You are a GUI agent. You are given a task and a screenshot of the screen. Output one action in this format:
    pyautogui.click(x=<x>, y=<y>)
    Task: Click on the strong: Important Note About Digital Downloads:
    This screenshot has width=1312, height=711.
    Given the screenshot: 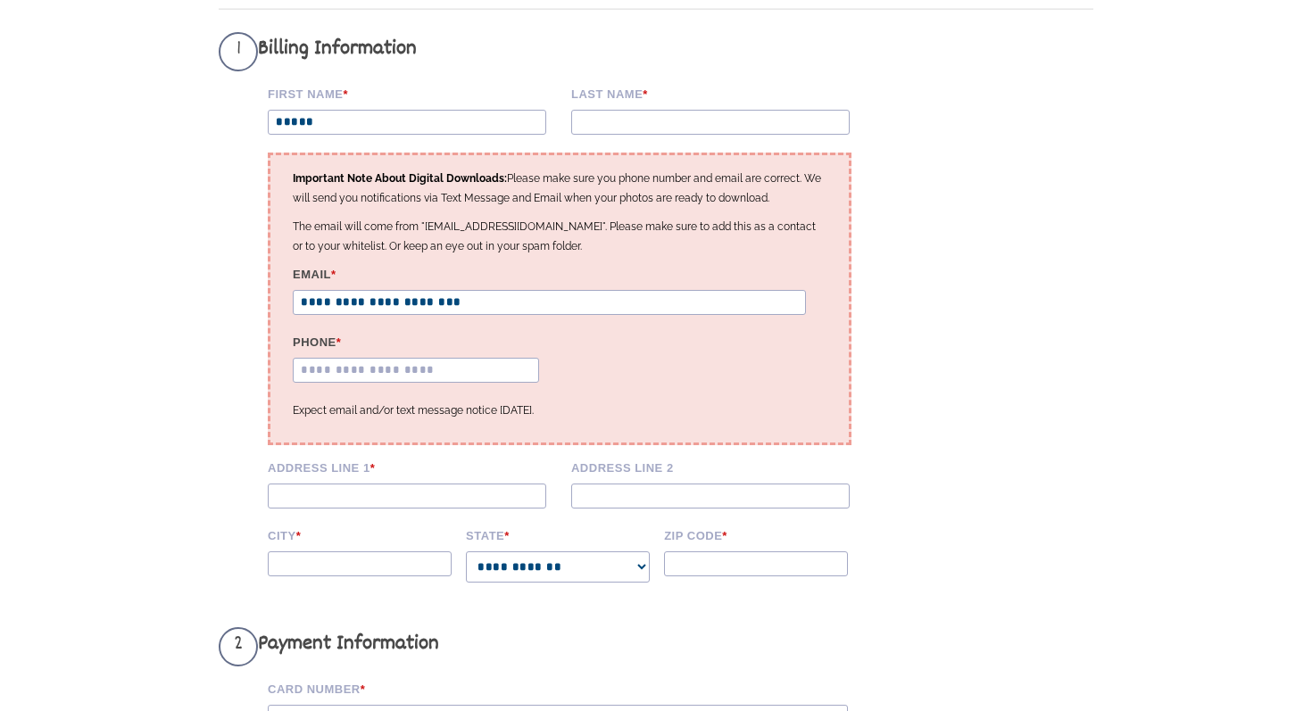 What is the action you would take?
    pyautogui.click(x=400, y=178)
    